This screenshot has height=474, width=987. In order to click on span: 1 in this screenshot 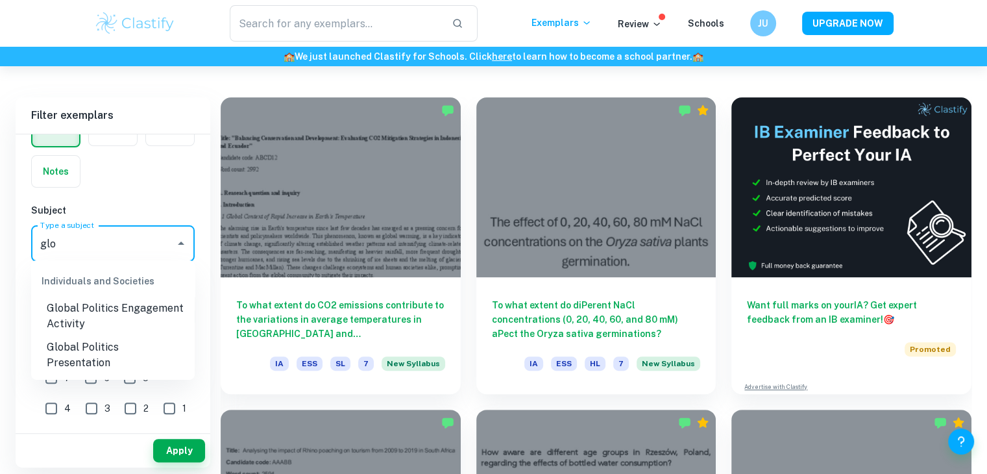, I will do `click(184, 408)`.